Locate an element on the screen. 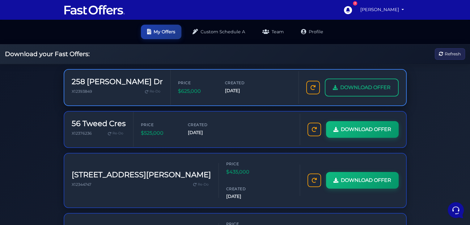 Image resolution: width=470 pixels, height=225 pixels. span: $625,000 is located at coordinates (196, 91).